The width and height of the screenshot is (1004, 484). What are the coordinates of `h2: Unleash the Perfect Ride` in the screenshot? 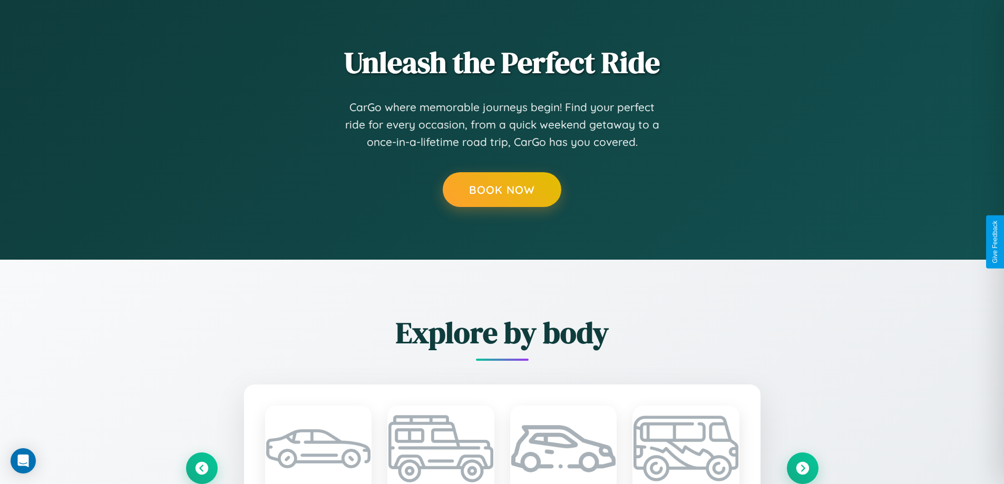 It's located at (502, 62).